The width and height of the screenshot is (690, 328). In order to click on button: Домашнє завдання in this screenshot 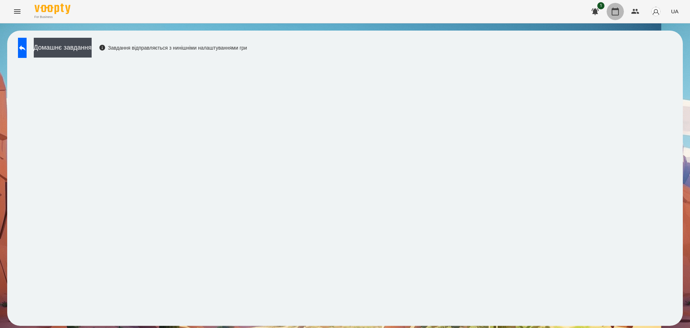, I will do `click(63, 47)`.